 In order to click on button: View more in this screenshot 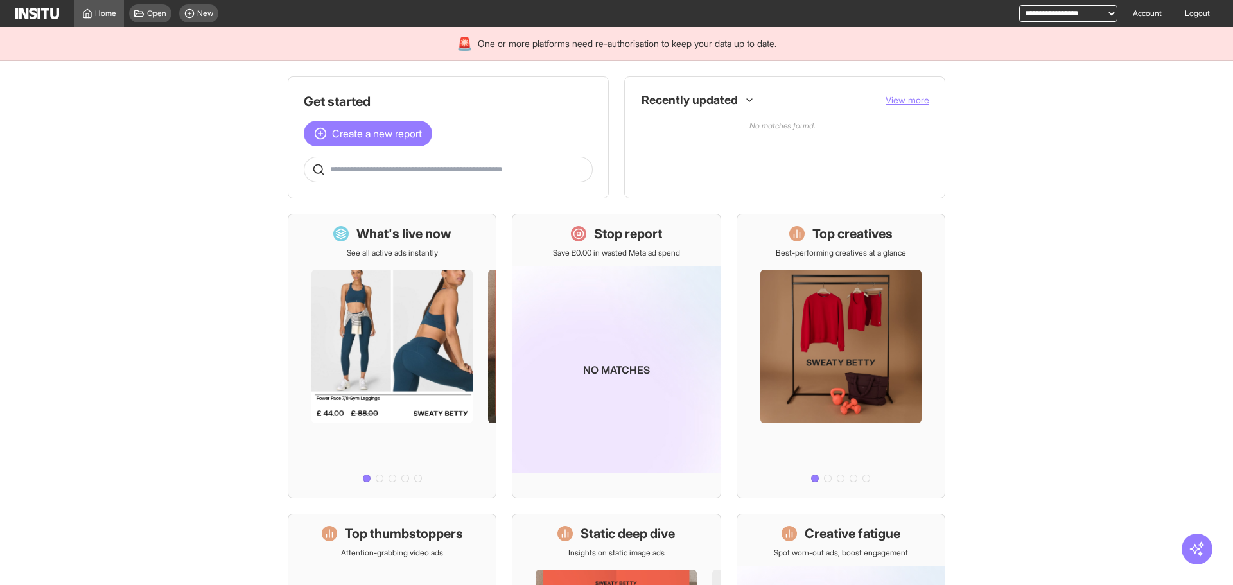, I will do `click(907, 100)`.